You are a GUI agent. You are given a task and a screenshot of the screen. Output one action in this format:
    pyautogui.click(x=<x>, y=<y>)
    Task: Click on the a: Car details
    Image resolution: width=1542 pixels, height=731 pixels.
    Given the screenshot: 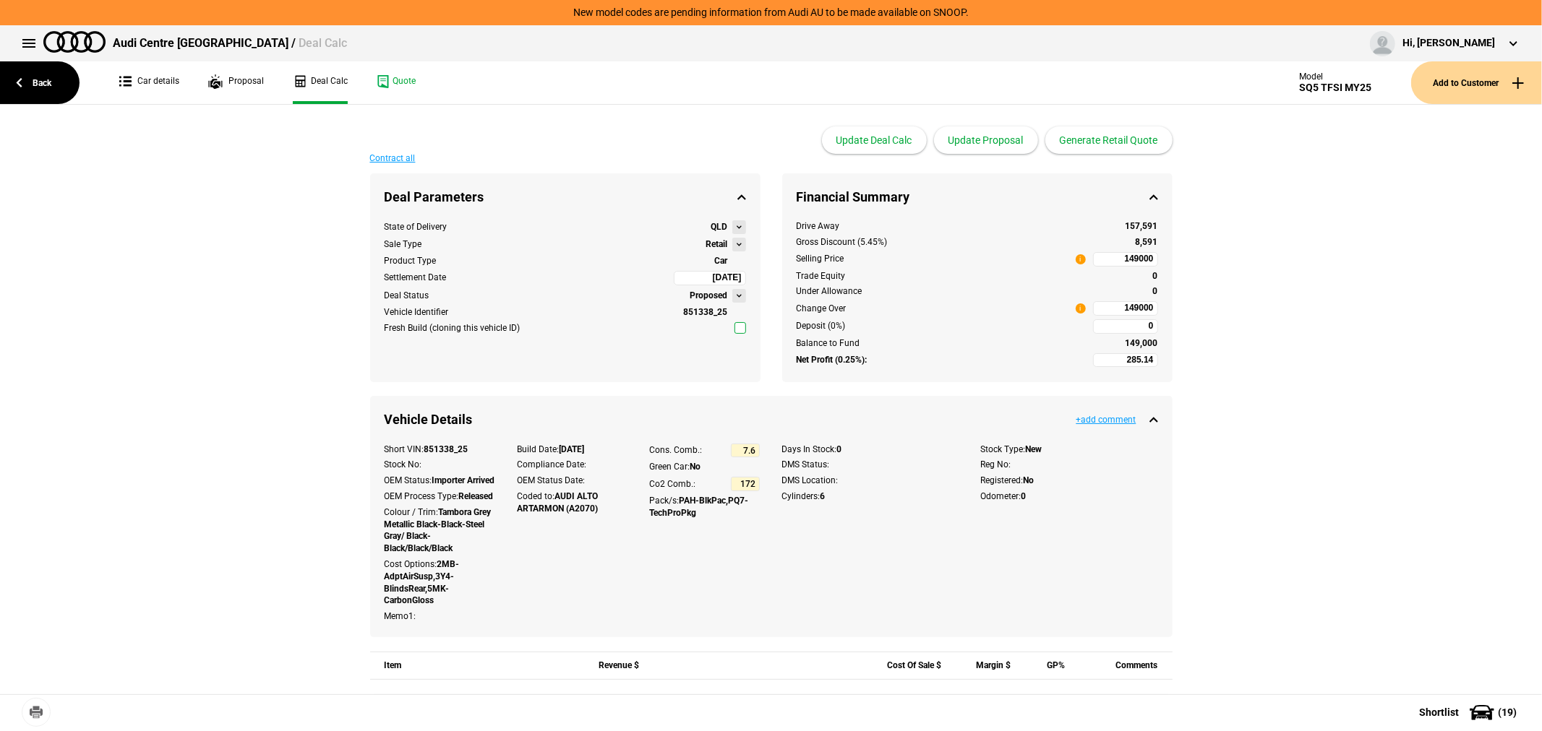 What is the action you would take?
    pyautogui.click(x=149, y=82)
    